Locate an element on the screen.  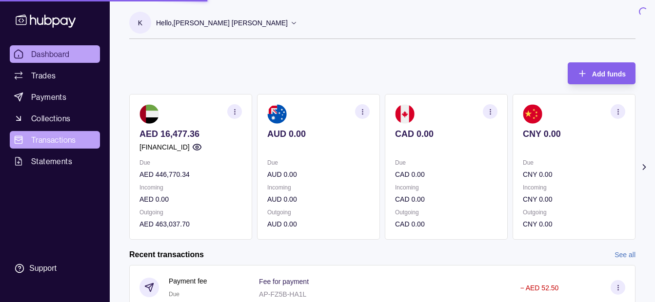
span: Payments is located at coordinates (49, 97).